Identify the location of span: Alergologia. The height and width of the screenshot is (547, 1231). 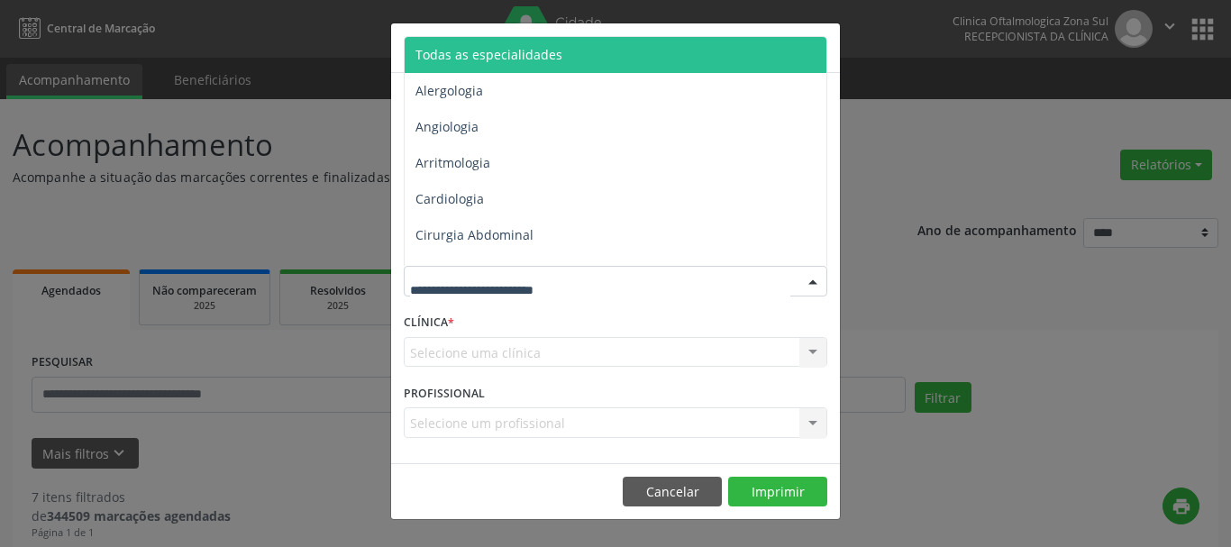
(449, 90).